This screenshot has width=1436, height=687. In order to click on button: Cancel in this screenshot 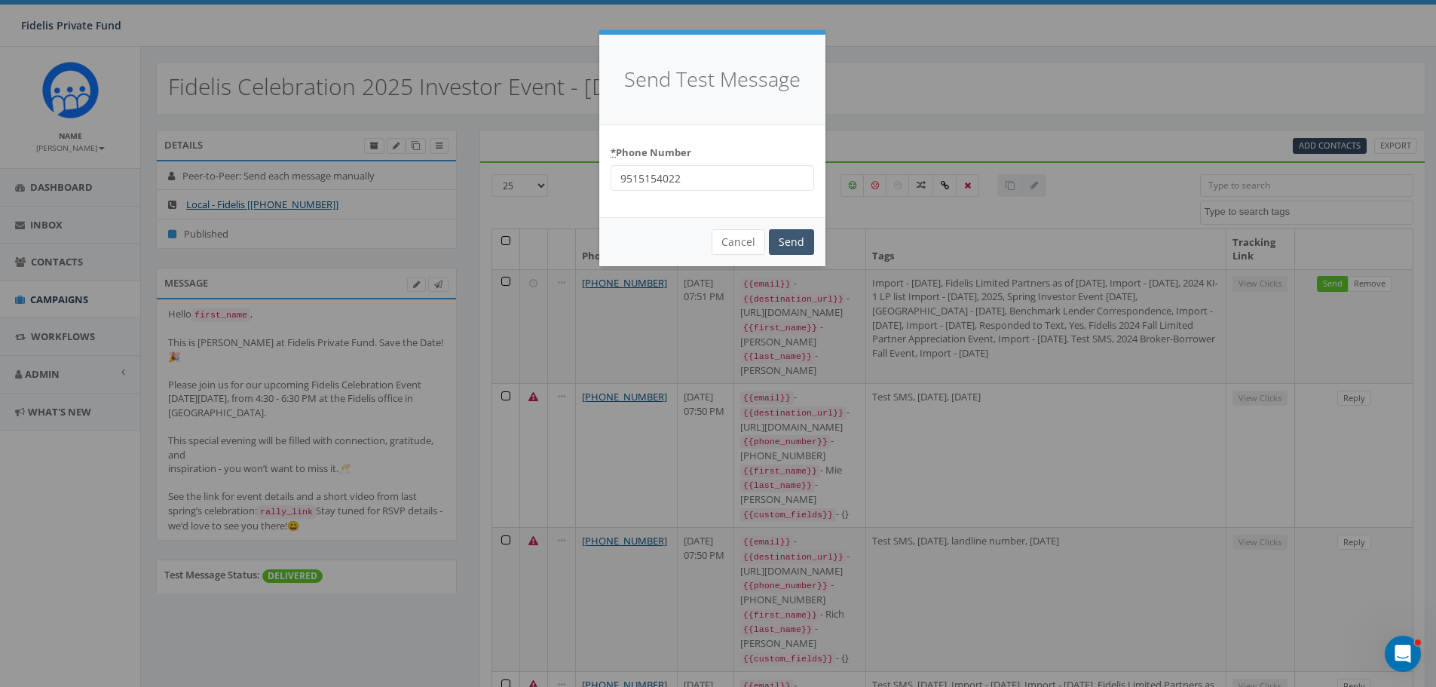, I will do `click(738, 242)`.